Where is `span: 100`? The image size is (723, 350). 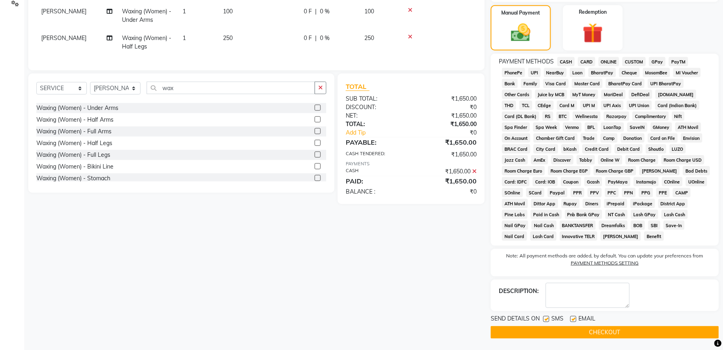
span: 100 is located at coordinates (228, 11).